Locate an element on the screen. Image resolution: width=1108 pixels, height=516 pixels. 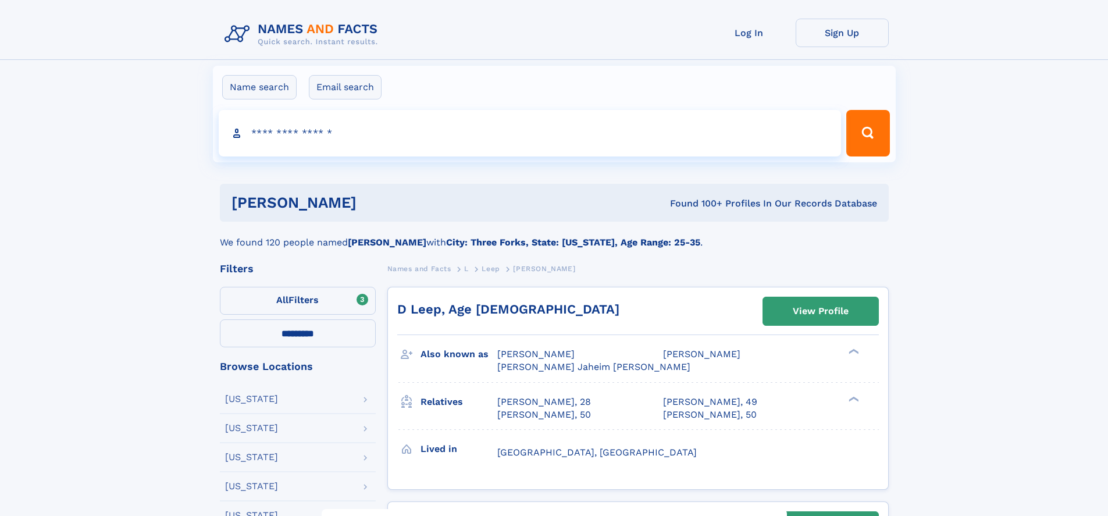
label: Name search is located at coordinates (259, 87).